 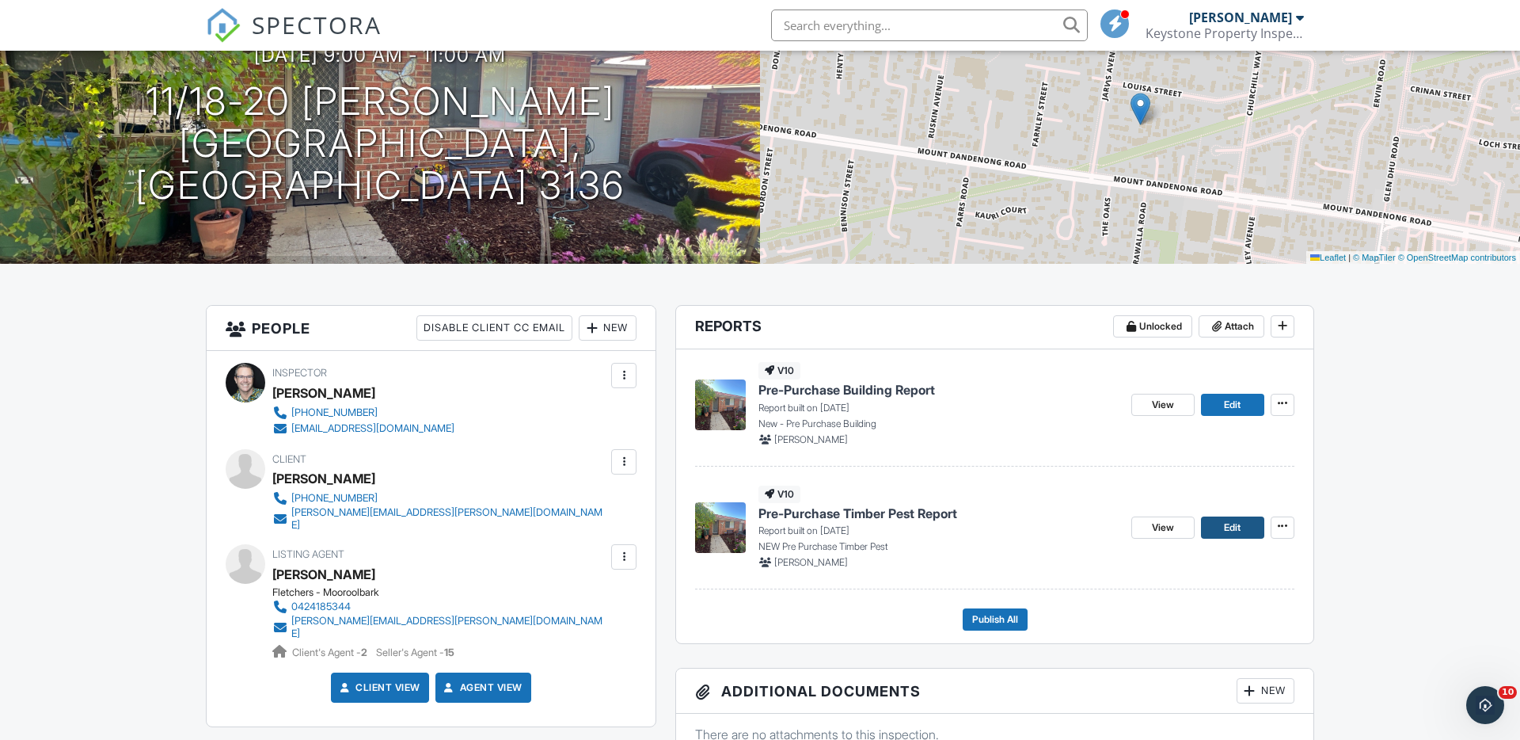 I want to click on span: Seller's Agent -, so click(x=415, y=652).